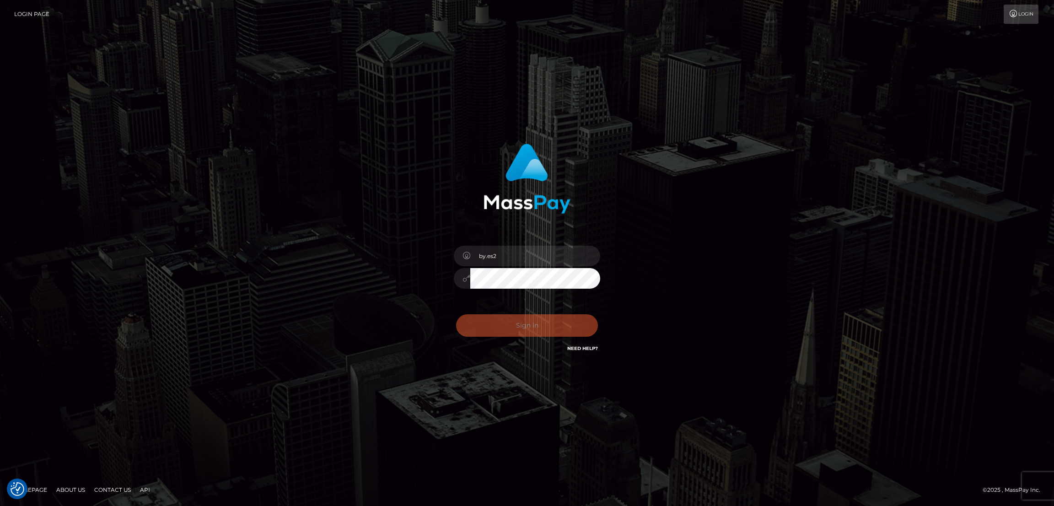 This screenshot has width=1054, height=506. What do you see at coordinates (582, 348) in the screenshot?
I see `a: Need Help?` at bounding box center [582, 348].